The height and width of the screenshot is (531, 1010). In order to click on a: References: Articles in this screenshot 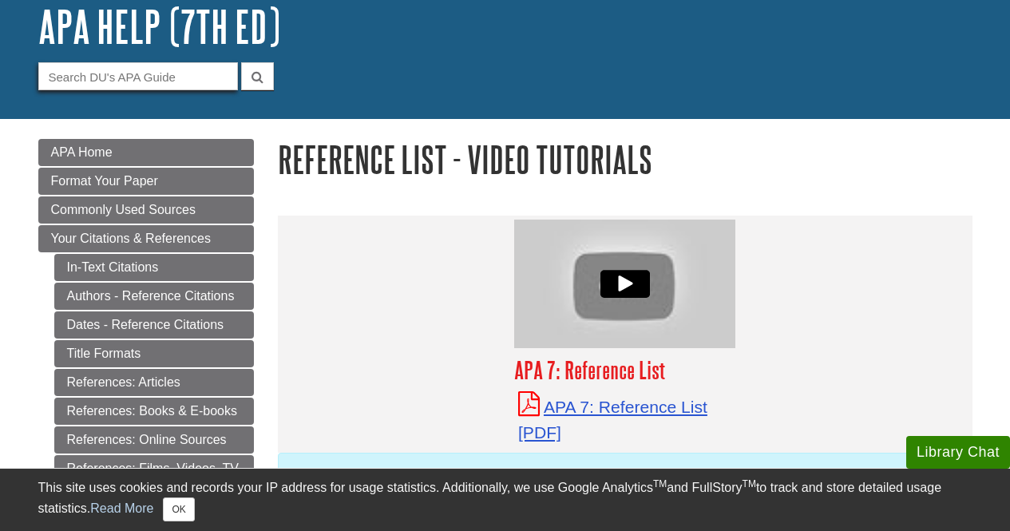, I will do `click(154, 382)`.